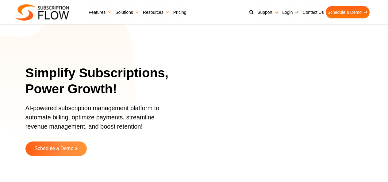  Describe the element at coordinates (290, 12) in the screenshot. I see `a: Login` at that location.